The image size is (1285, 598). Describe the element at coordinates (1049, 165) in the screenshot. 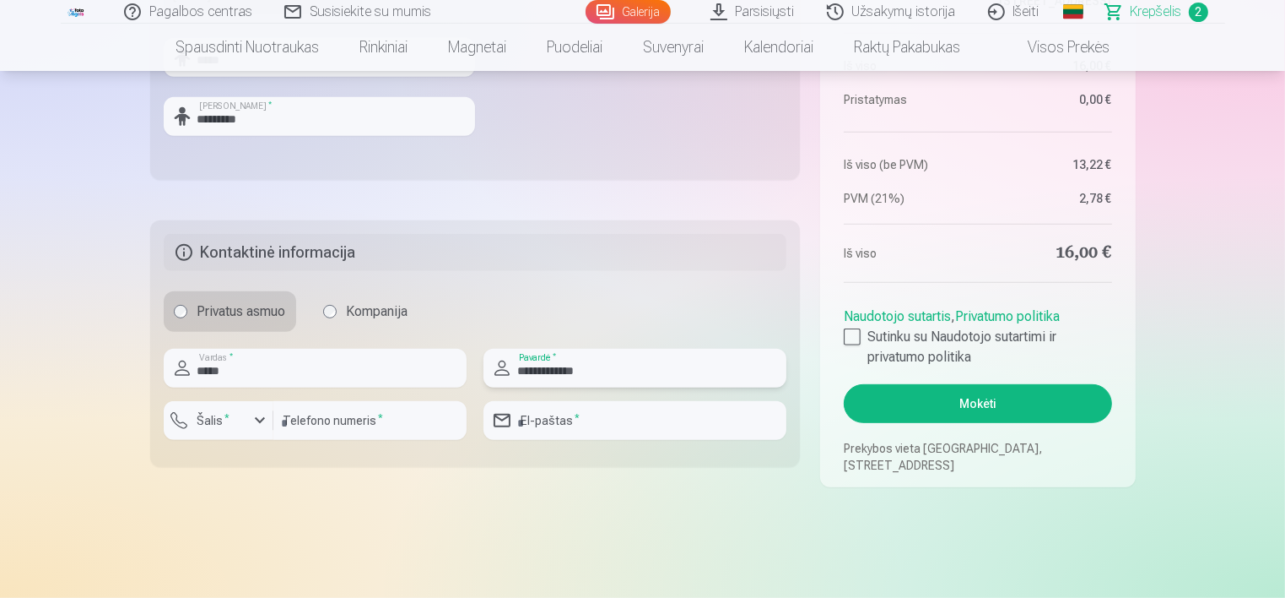

I see `dd: 13,22 €` at that location.